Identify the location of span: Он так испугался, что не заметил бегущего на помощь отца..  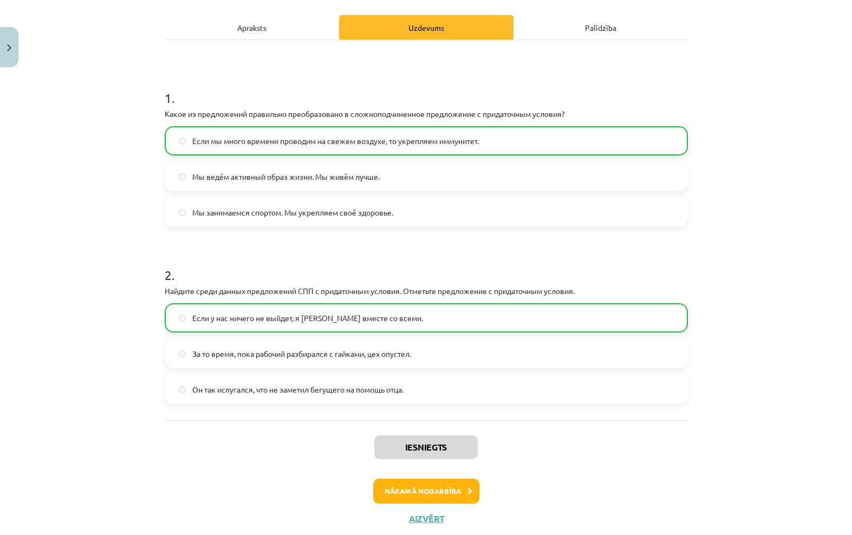
(298, 389).